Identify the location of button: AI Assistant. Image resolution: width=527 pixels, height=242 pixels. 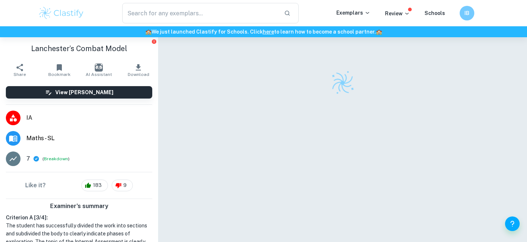
(99, 70).